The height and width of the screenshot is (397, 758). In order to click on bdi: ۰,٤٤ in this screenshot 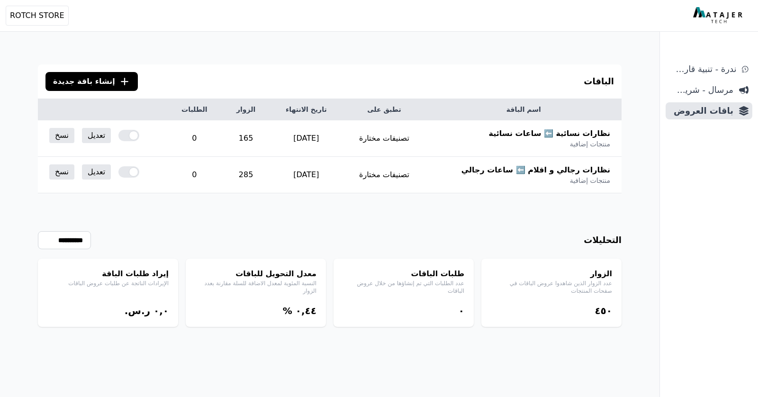, I will do `click(306, 311)`.